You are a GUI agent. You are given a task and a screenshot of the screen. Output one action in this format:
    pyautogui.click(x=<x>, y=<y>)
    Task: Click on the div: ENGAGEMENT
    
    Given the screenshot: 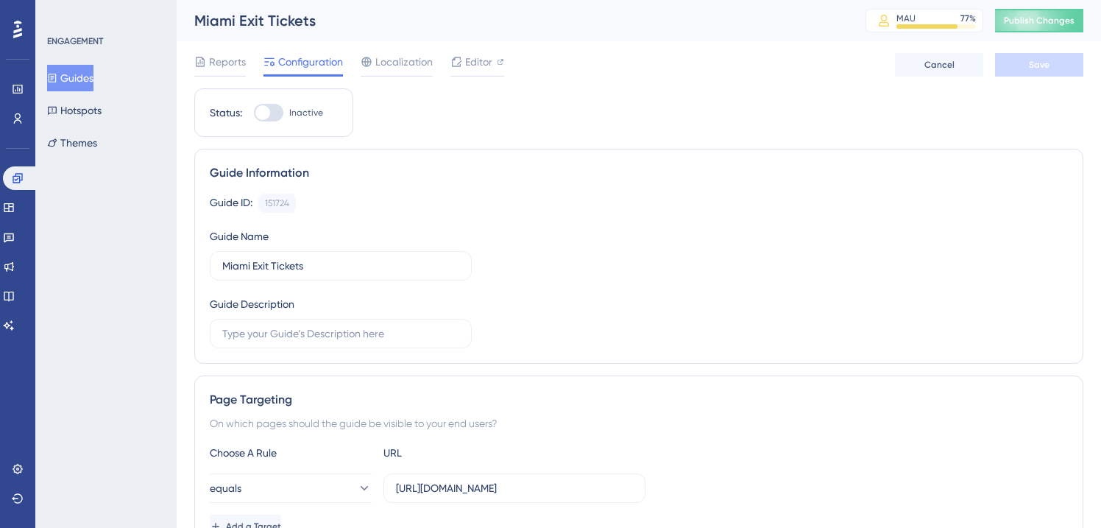 What is the action you would take?
    pyautogui.click(x=75, y=41)
    